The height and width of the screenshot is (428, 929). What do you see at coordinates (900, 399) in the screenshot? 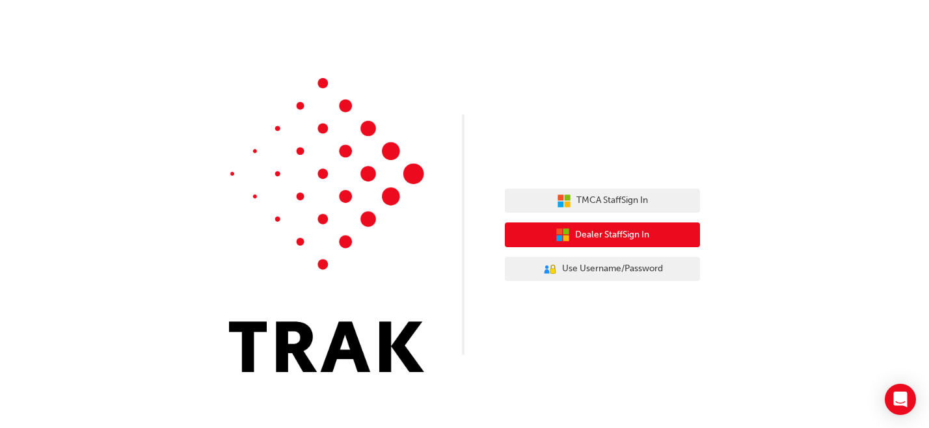
I see `div: Open Intercom Messenger` at bounding box center [900, 399].